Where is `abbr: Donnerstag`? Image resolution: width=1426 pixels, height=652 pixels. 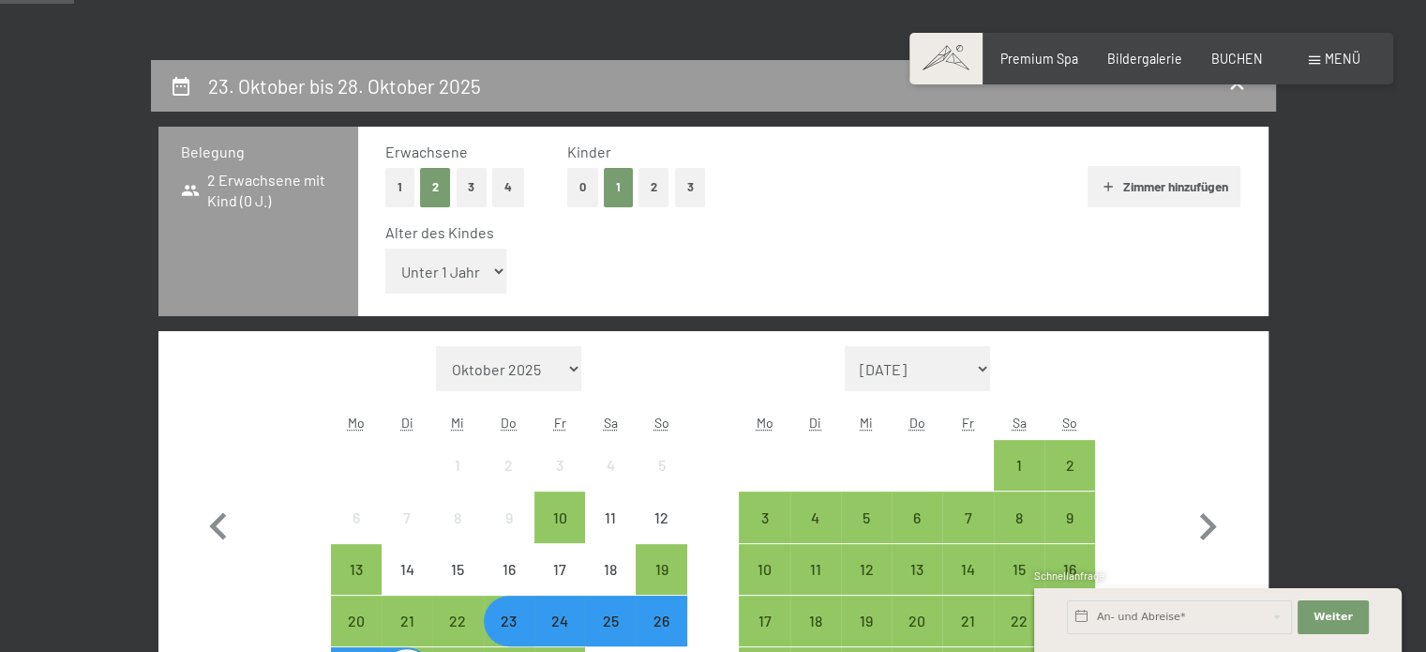
abbr: Donnerstag is located at coordinates (508, 422).